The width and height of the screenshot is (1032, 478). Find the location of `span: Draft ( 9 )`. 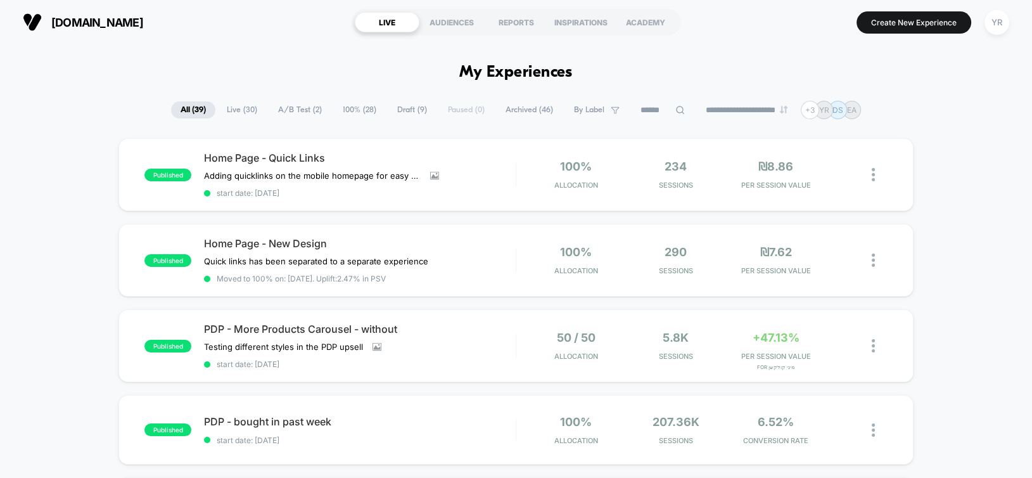

span: Draft ( 9 ) is located at coordinates (412, 110).